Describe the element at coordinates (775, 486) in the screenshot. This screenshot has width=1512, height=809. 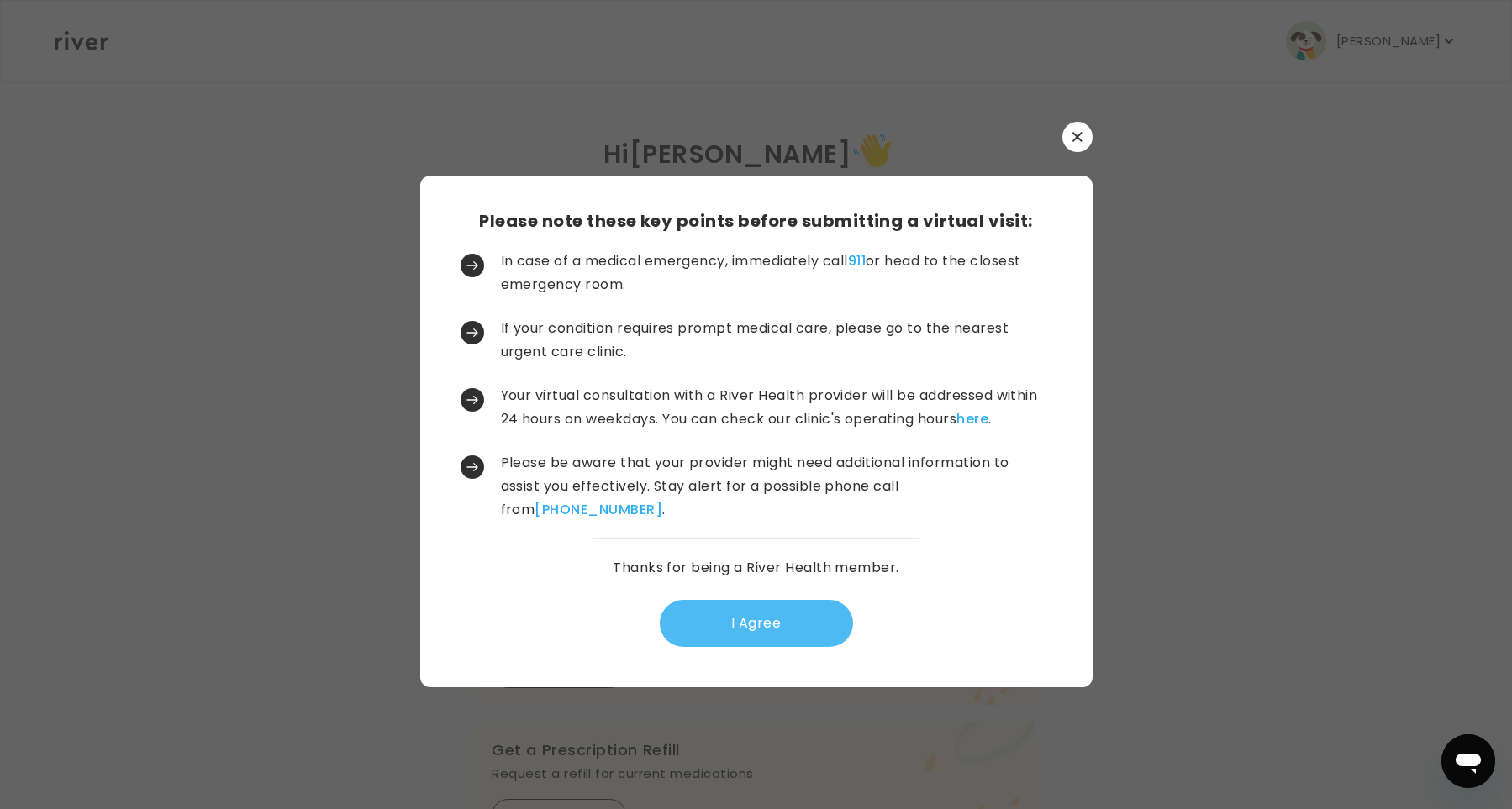
I see `p: Please be aware that your provider might need additional information to assist you effectively. S...` at that location.